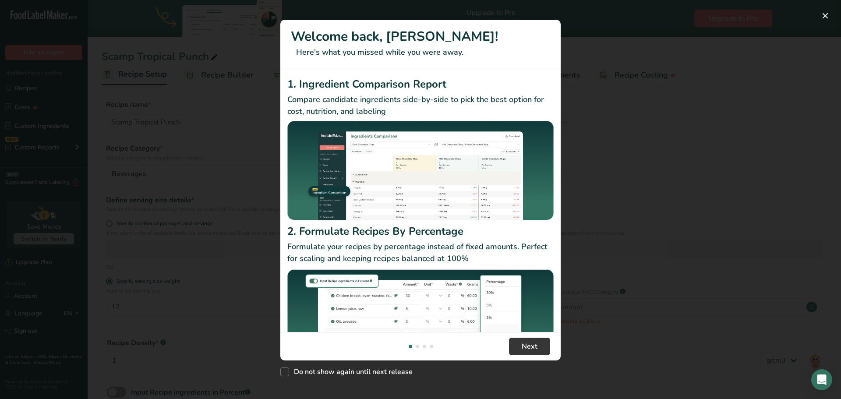 This screenshot has width=841, height=399. I want to click on span: Next, so click(530, 346).